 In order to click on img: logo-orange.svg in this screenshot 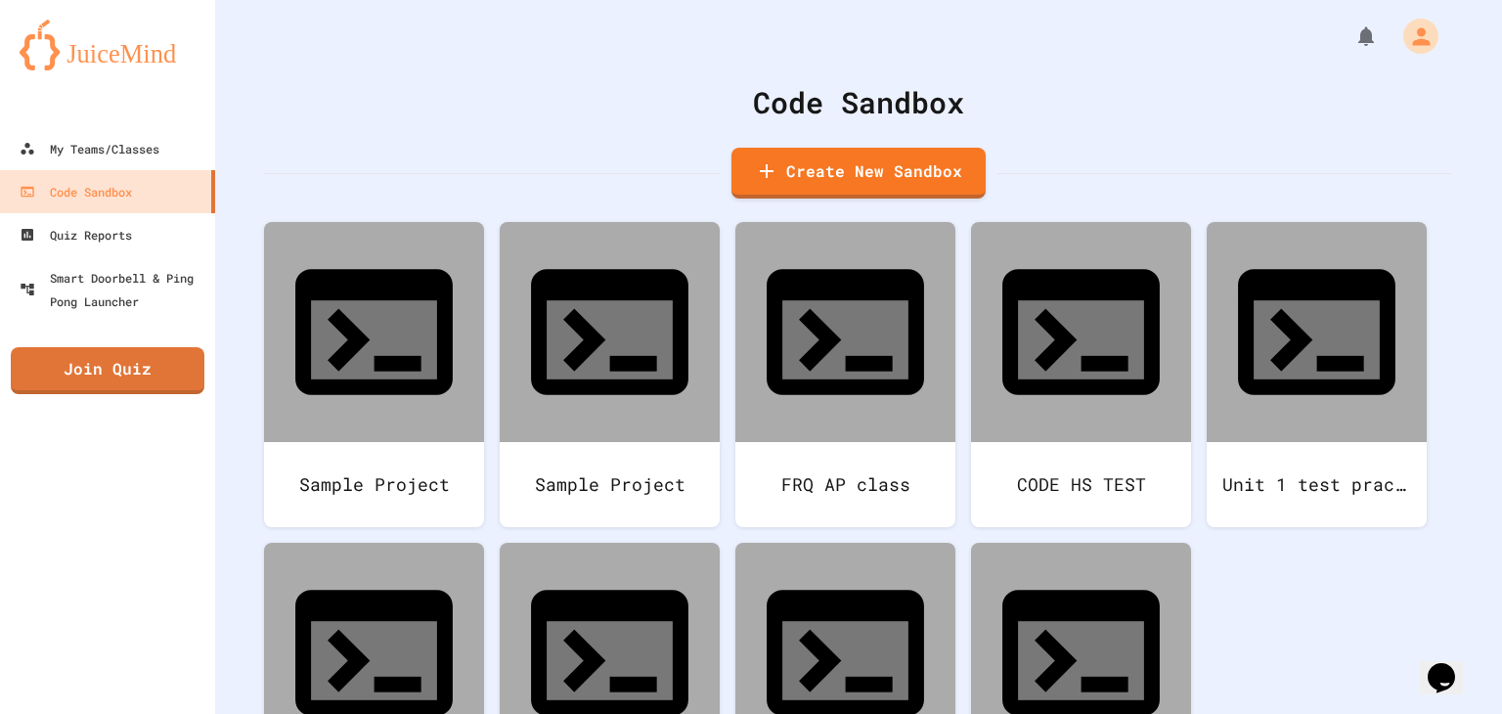, I will do `click(108, 45)`.